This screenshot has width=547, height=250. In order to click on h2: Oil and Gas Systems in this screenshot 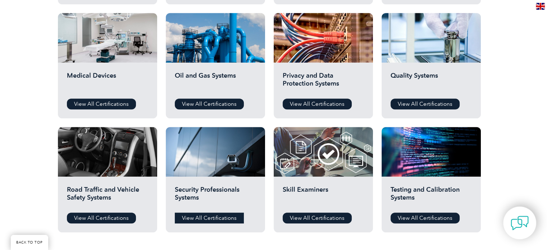, I will do `click(215, 82)`.